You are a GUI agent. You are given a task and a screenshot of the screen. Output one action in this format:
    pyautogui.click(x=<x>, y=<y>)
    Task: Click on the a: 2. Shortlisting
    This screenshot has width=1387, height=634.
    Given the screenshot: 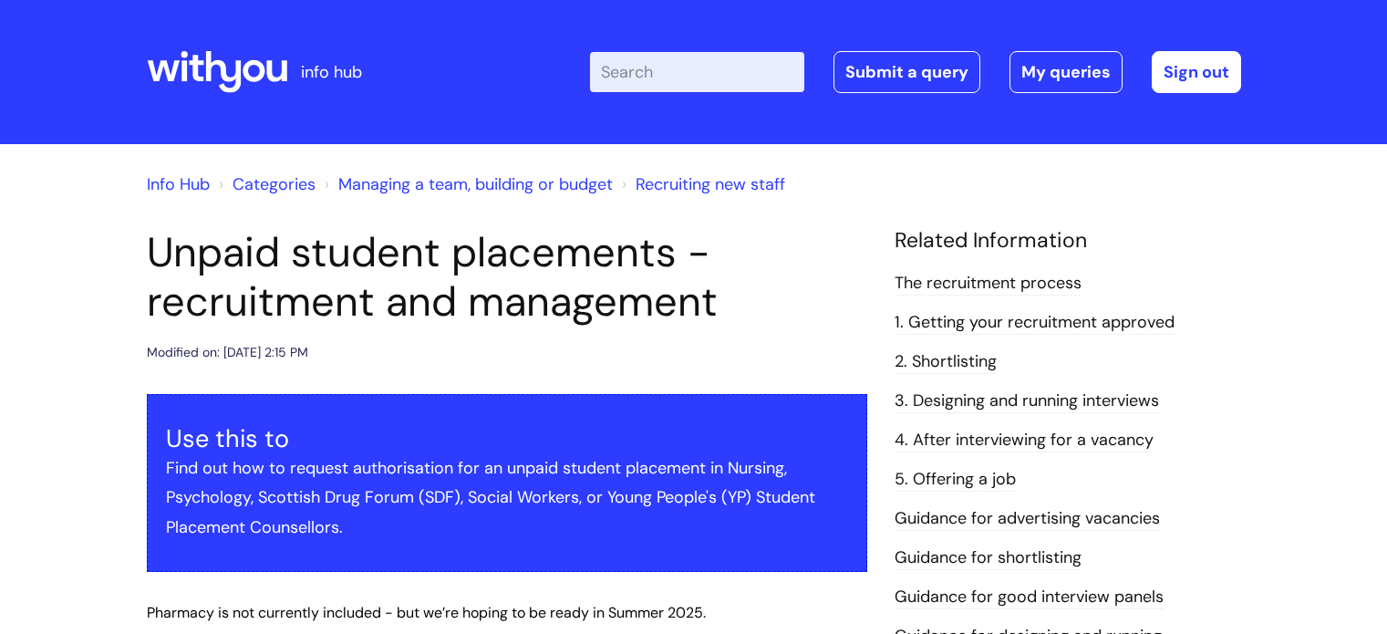 What is the action you would take?
    pyautogui.click(x=946, y=362)
    